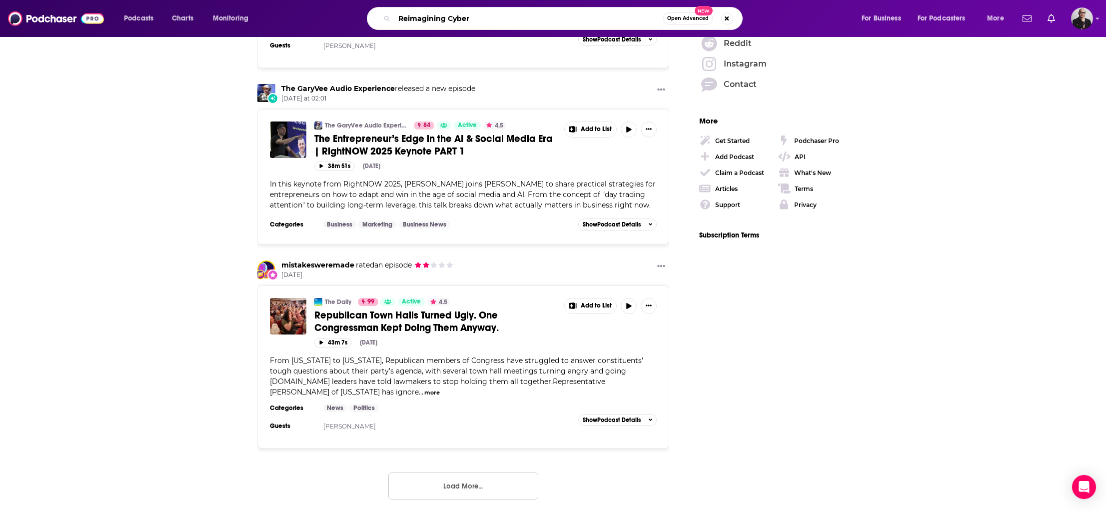  I want to click on a: Add Podcast, so click(734, 157).